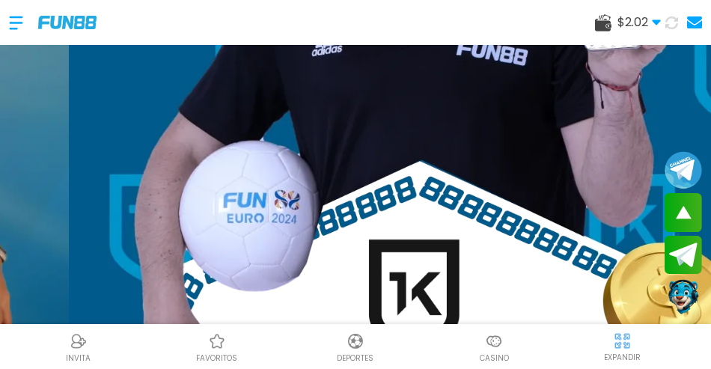 Image resolution: width=711 pixels, height=369 pixels. I want to click on a: CasinoCasinoCasino, so click(494, 347).